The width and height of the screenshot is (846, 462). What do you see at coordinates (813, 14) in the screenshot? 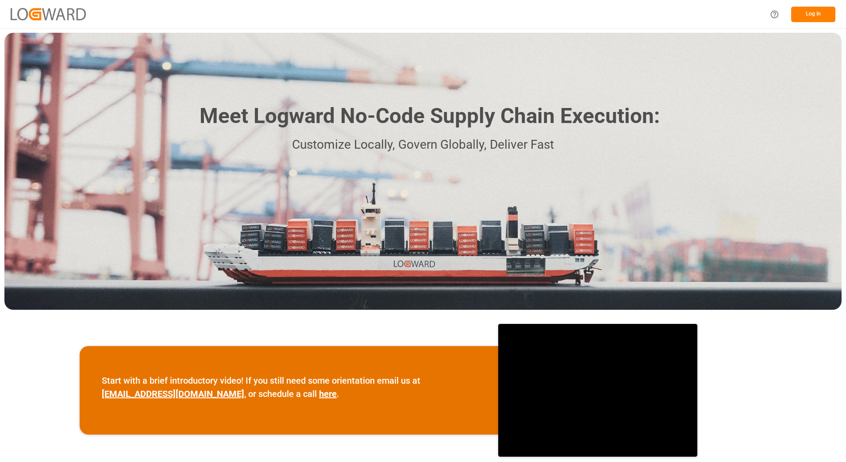
I see `button: Log In` at bounding box center [813, 14].